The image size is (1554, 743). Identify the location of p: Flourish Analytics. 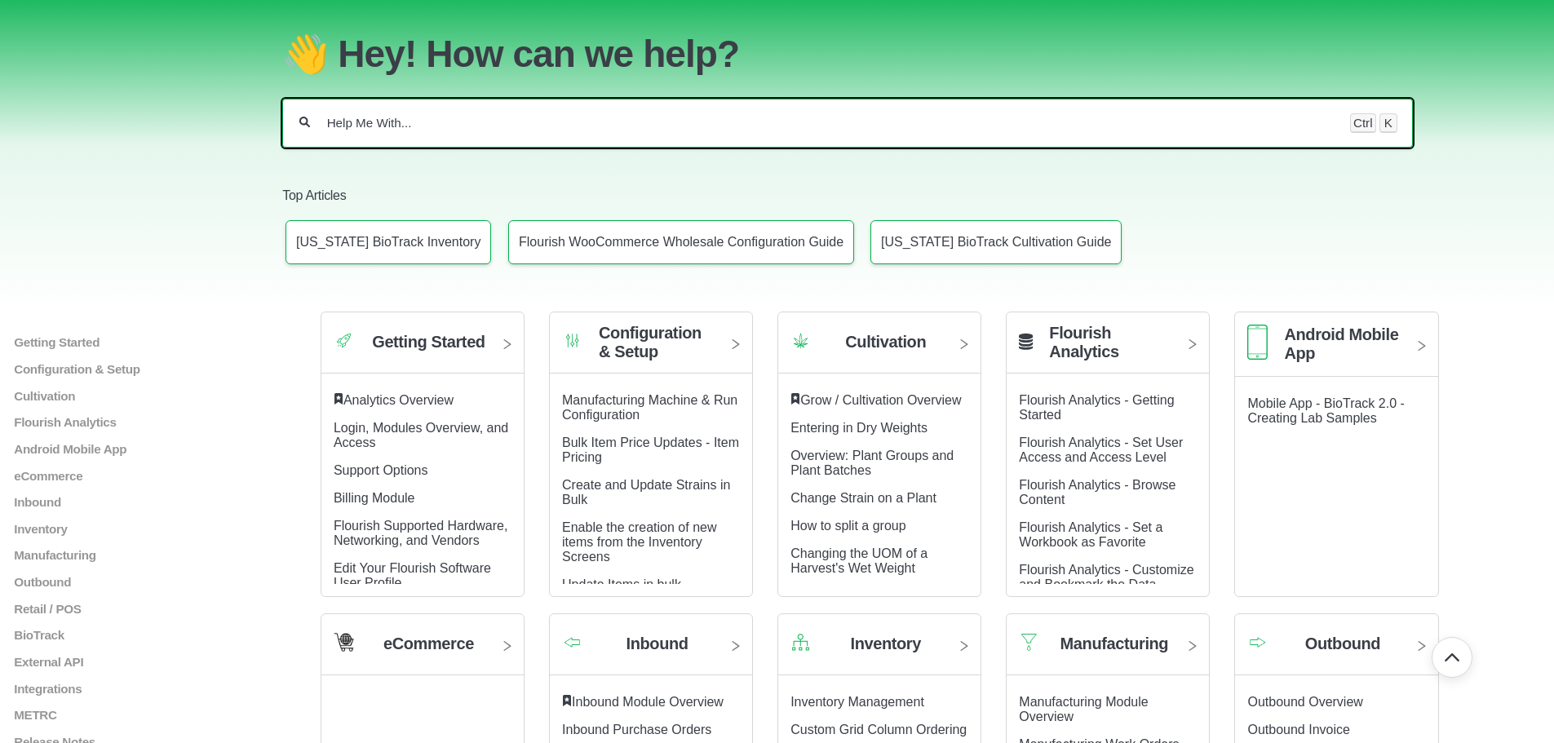
(139, 422).